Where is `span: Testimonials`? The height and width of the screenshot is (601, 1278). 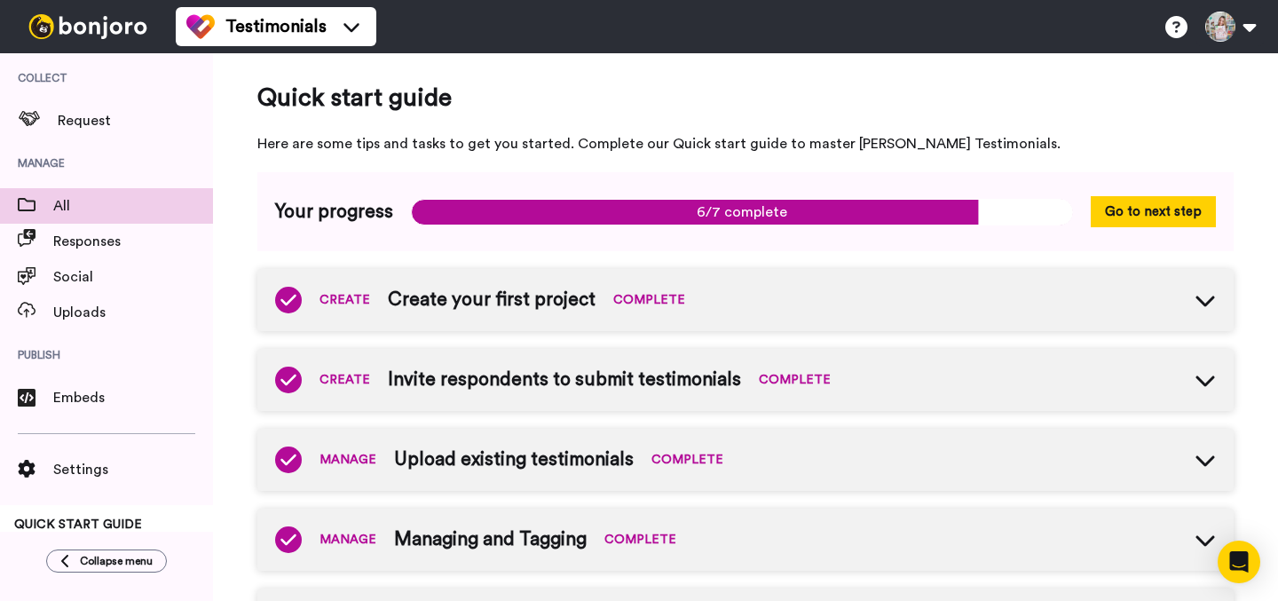 span: Testimonials is located at coordinates (276, 27).